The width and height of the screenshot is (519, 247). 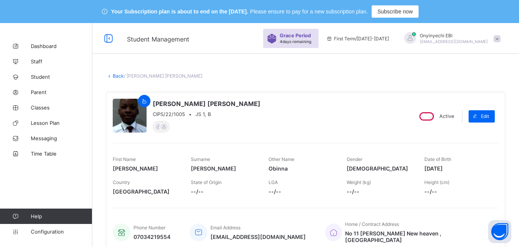 I want to click on span: Messaging, so click(x=62, y=139).